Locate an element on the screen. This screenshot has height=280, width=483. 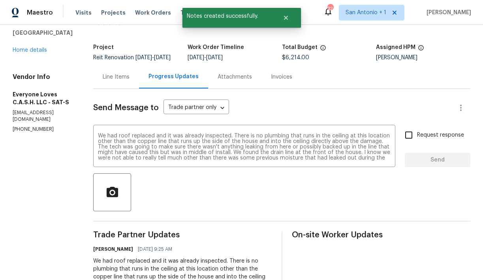
div: 32 is located at coordinates (330, 9).